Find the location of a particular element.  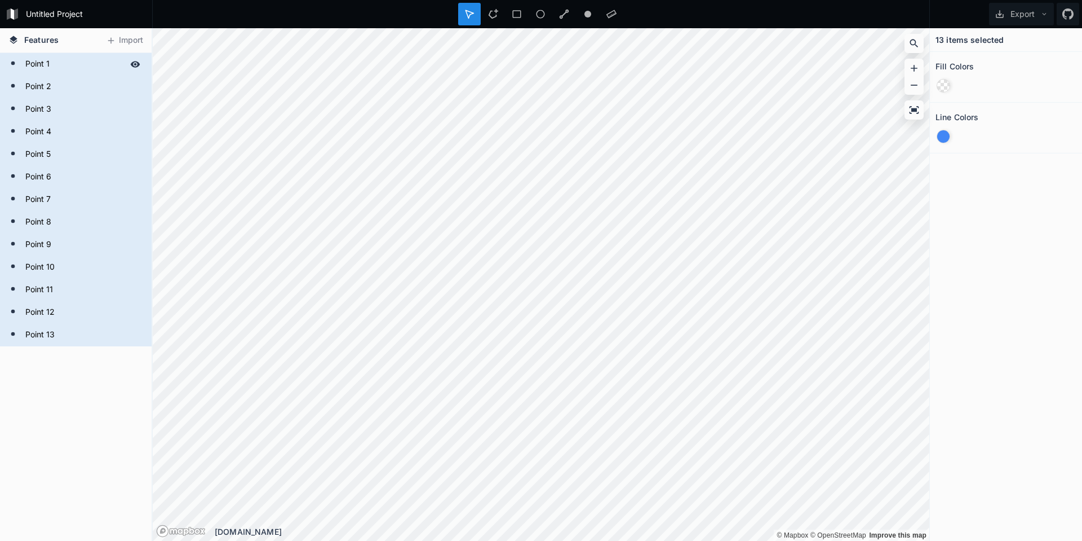

a: OpenStreetMap is located at coordinates (838, 535).